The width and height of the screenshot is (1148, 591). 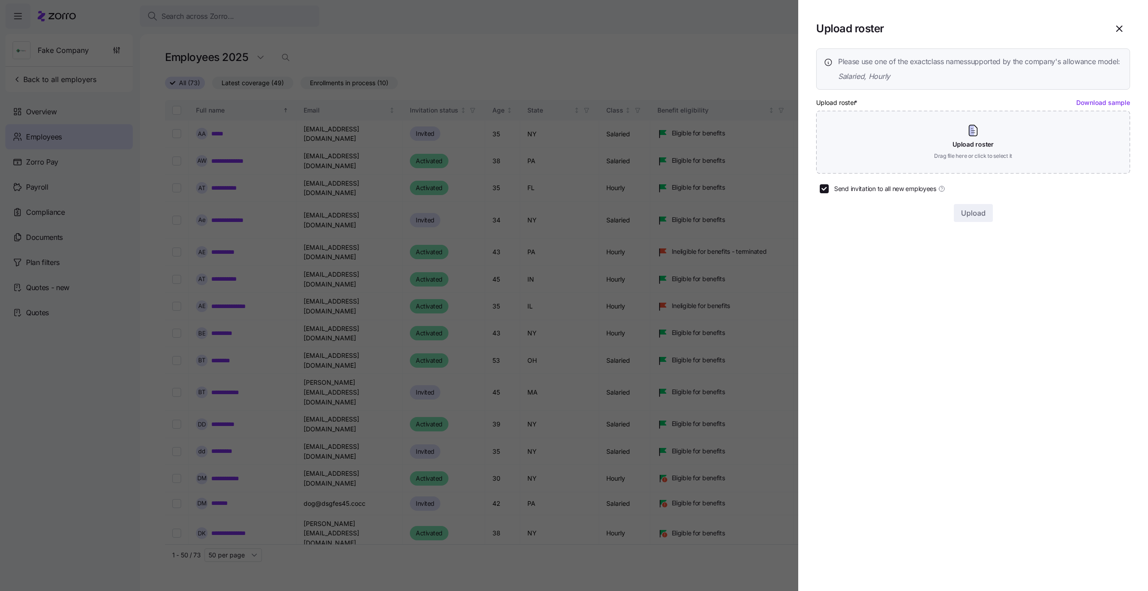 I want to click on span: Upload, so click(x=973, y=213).